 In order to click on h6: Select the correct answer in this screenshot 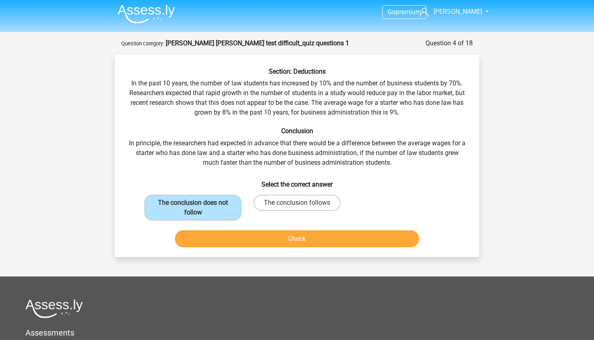, I will do `click(297, 181)`.